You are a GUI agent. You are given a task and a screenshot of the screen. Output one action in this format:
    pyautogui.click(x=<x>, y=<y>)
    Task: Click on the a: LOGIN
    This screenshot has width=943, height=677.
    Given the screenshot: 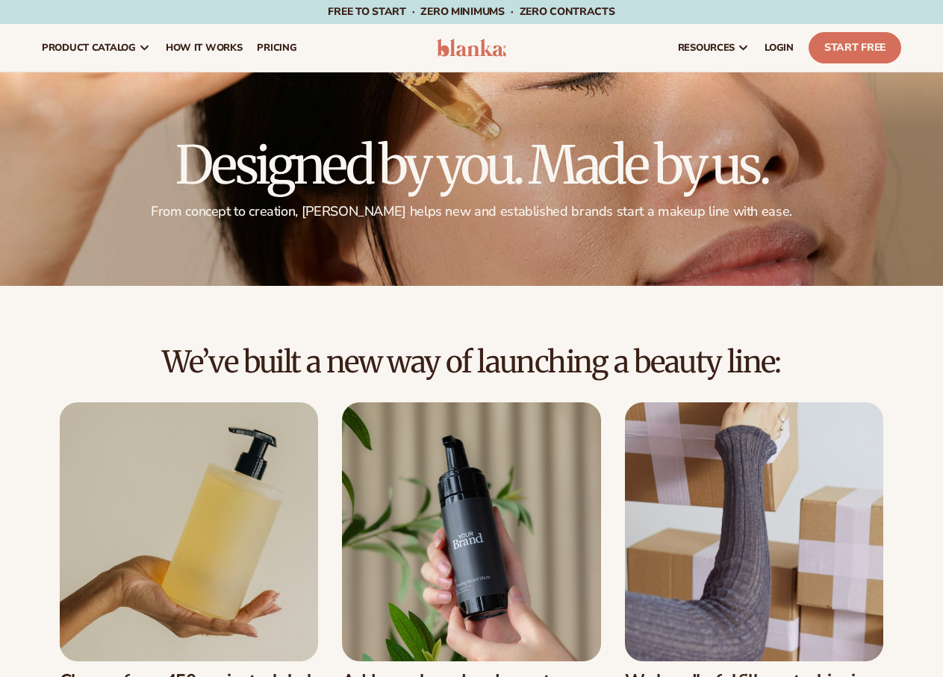 What is the action you would take?
    pyautogui.click(x=779, y=48)
    